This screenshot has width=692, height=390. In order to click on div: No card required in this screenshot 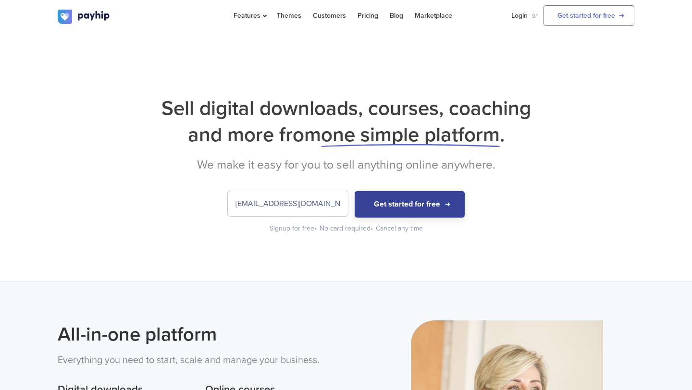, I will do `click(346, 229)`.